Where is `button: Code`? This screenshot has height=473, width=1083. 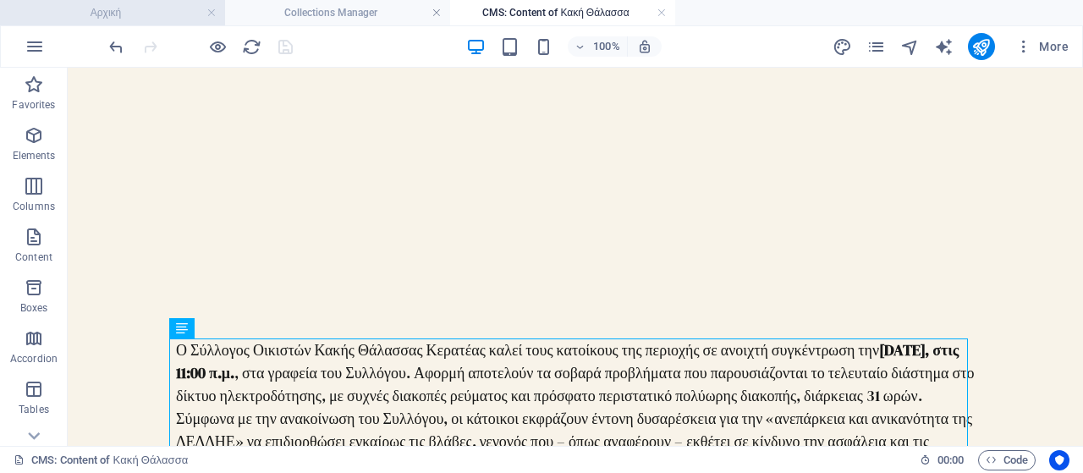 button: Code is located at coordinates (1007, 460).